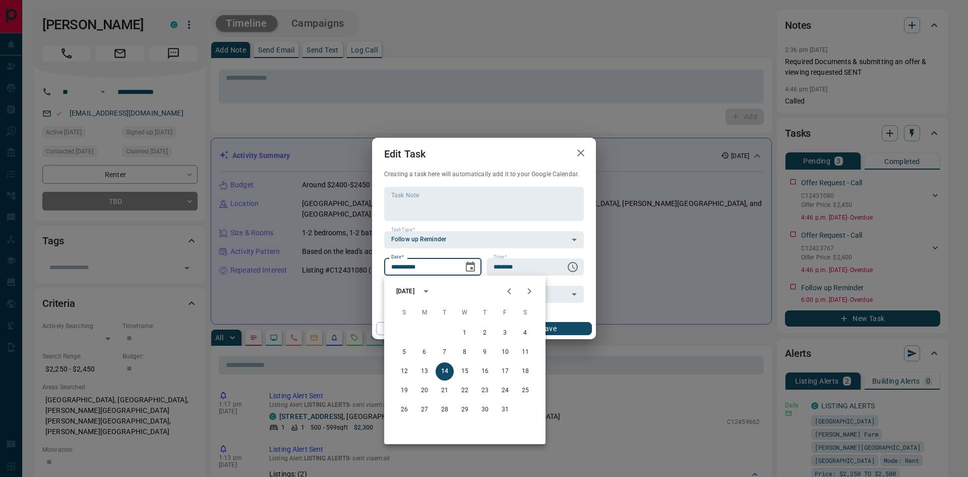 This screenshot has width=968, height=477. What do you see at coordinates (465, 410) in the screenshot?
I see `button: 29` at bounding box center [465, 410].